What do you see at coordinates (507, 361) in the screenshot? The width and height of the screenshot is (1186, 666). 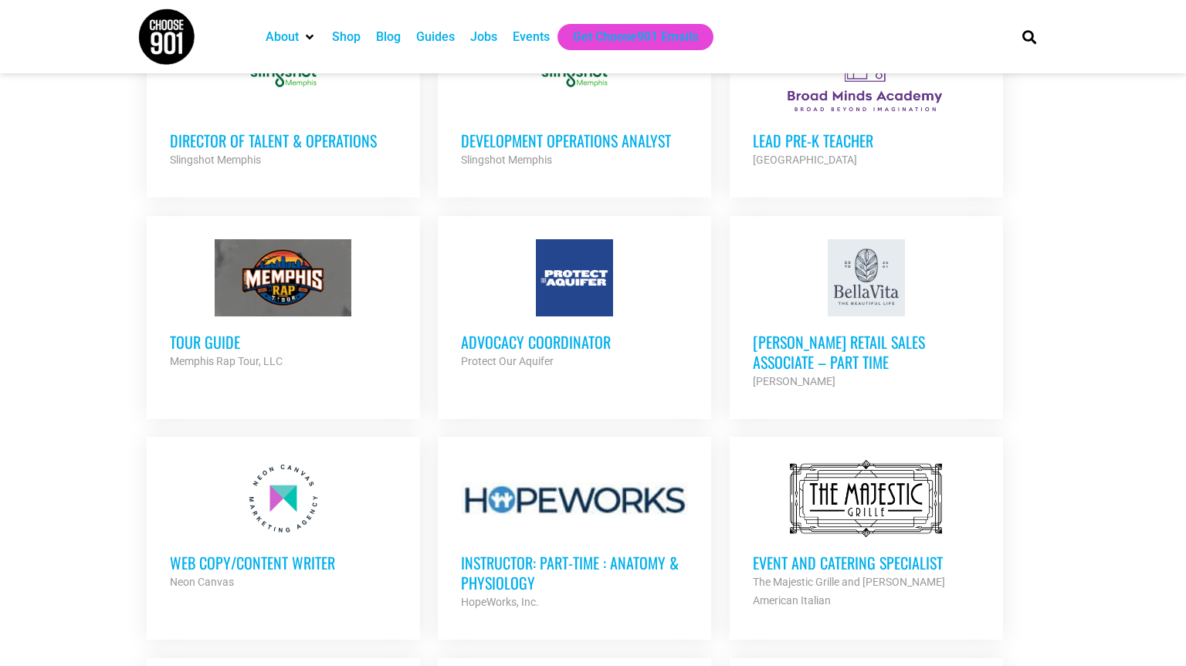 I see `strong: Protect Our Aquifer` at bounding box center [507, 361].